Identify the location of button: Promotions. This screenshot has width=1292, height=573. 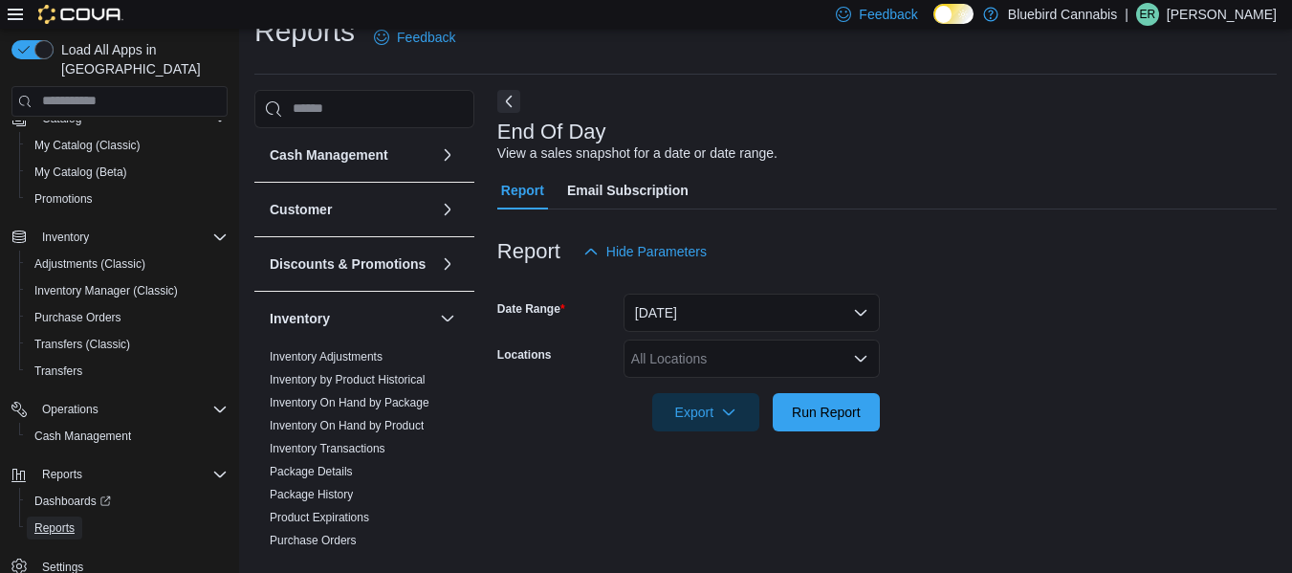
(127, 199).